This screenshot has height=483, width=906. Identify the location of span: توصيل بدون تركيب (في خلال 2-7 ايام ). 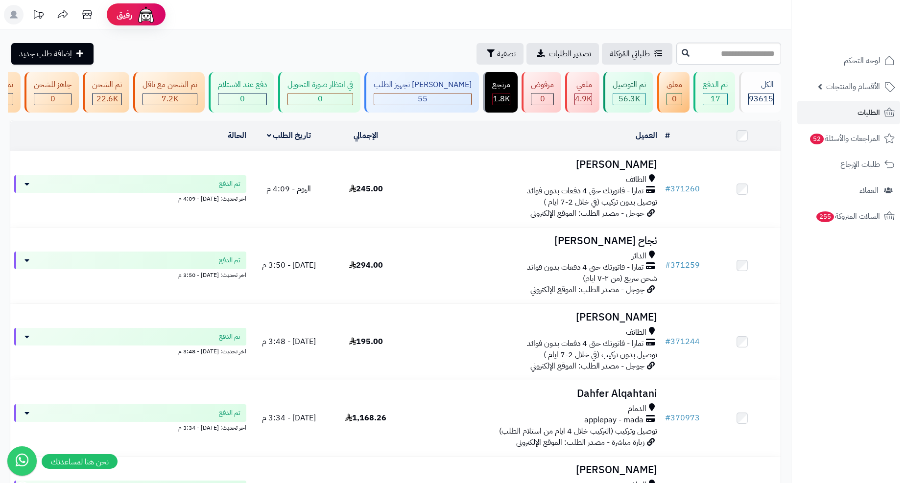
(600, 355).